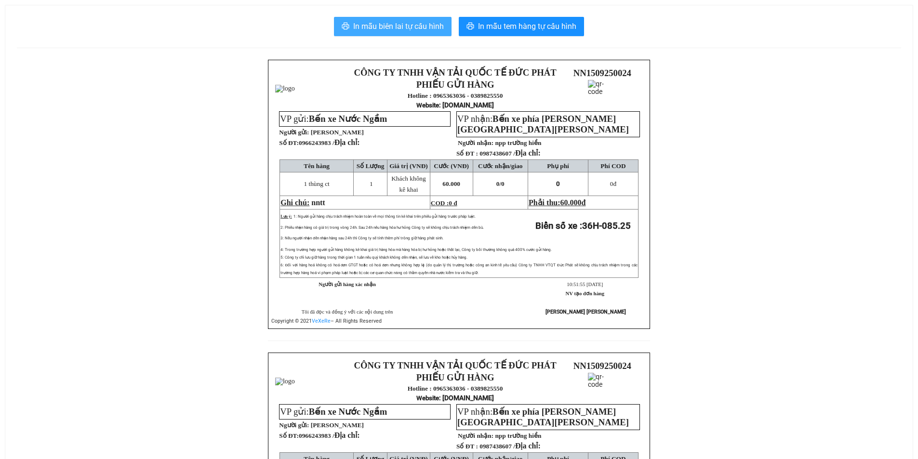  Describe the element at coordinates (393, 26) in the screenshot. I see `button: printerIn mẫu biên lai tự cấu hình` at that location.